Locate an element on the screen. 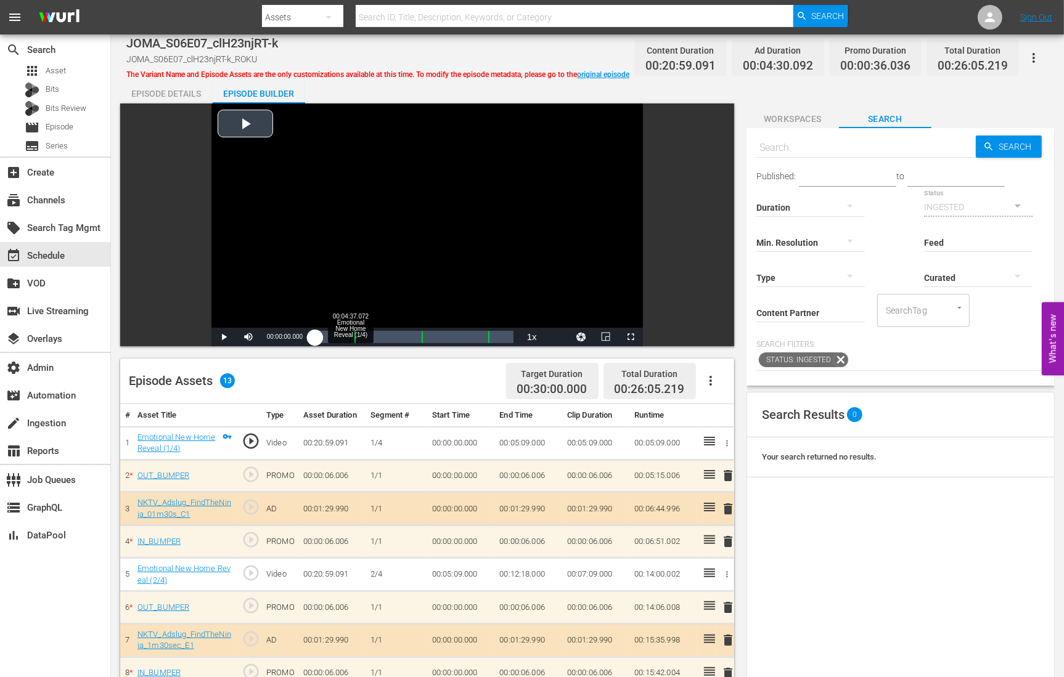 This screenshot has height=677, width=1064. span: Automation is located at coordinates (14, 396).